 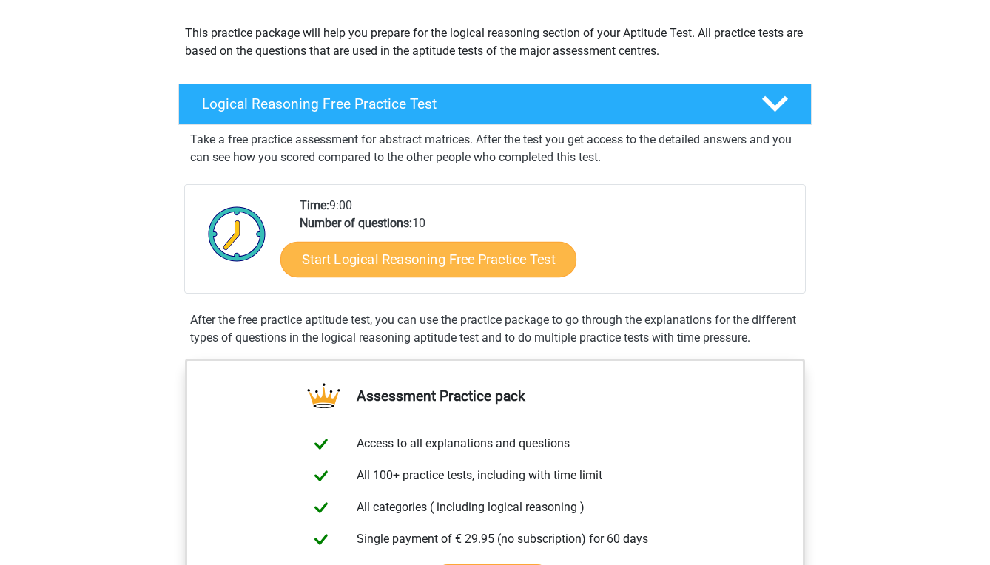 I want to click on b: Number of questions:, so click(x=356, y=223).